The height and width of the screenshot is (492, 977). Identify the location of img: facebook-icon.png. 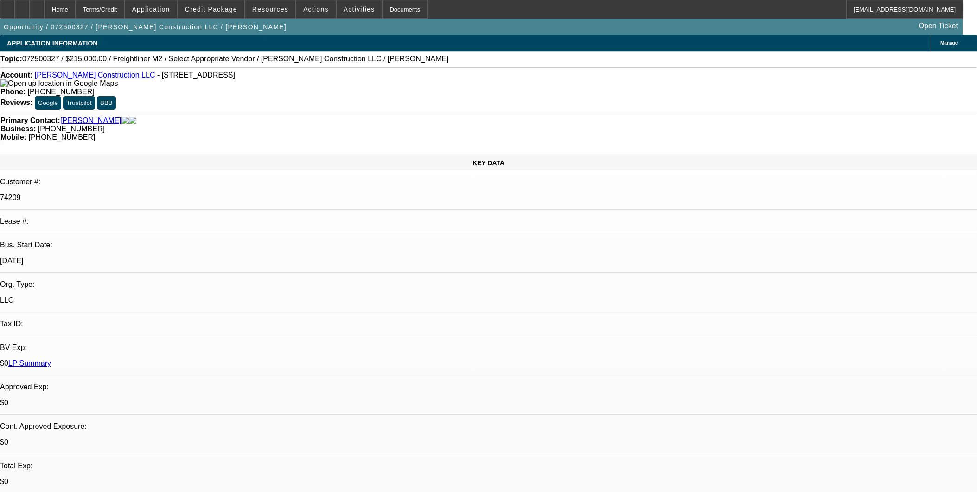
(125, 121).